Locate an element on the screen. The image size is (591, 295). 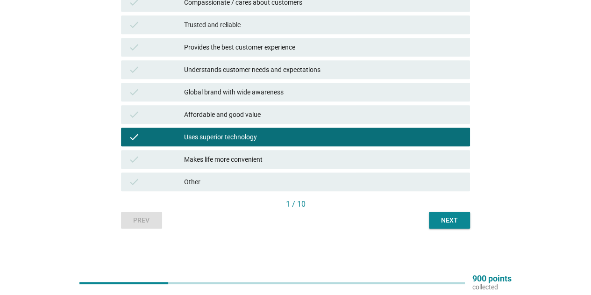
div: 1 / 10 is located at coordinates (295, 204).